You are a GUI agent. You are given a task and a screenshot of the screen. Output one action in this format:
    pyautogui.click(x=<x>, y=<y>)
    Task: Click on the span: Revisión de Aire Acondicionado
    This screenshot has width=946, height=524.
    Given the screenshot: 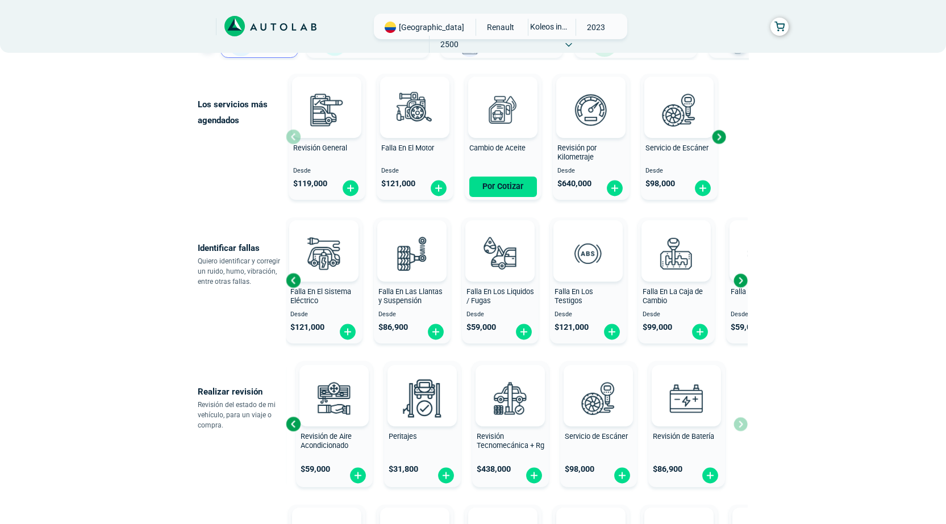 What is the action you would take?
    pyautogui.click(x=326, y=442)
    